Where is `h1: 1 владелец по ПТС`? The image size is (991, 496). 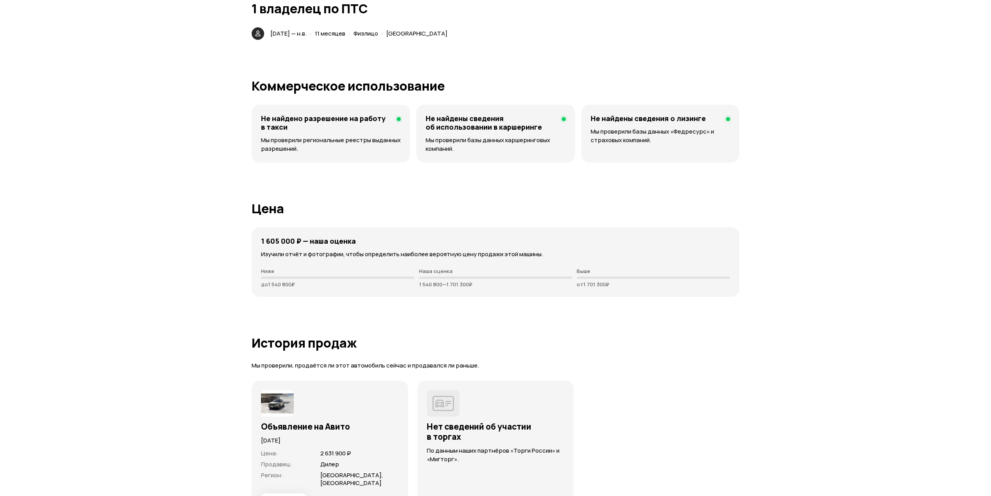 h1: 1 владелец по ПТС is located at coordinates (496, 9).